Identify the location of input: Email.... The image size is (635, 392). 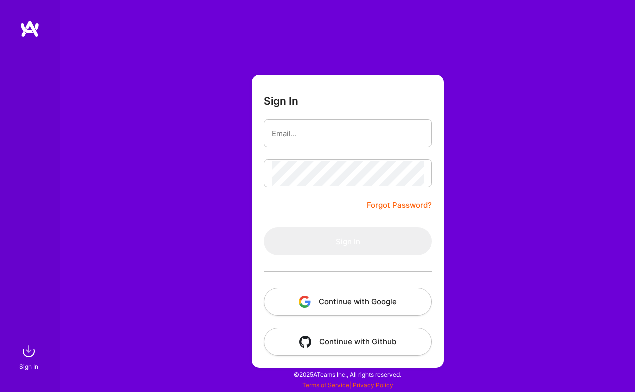
(348, 133).